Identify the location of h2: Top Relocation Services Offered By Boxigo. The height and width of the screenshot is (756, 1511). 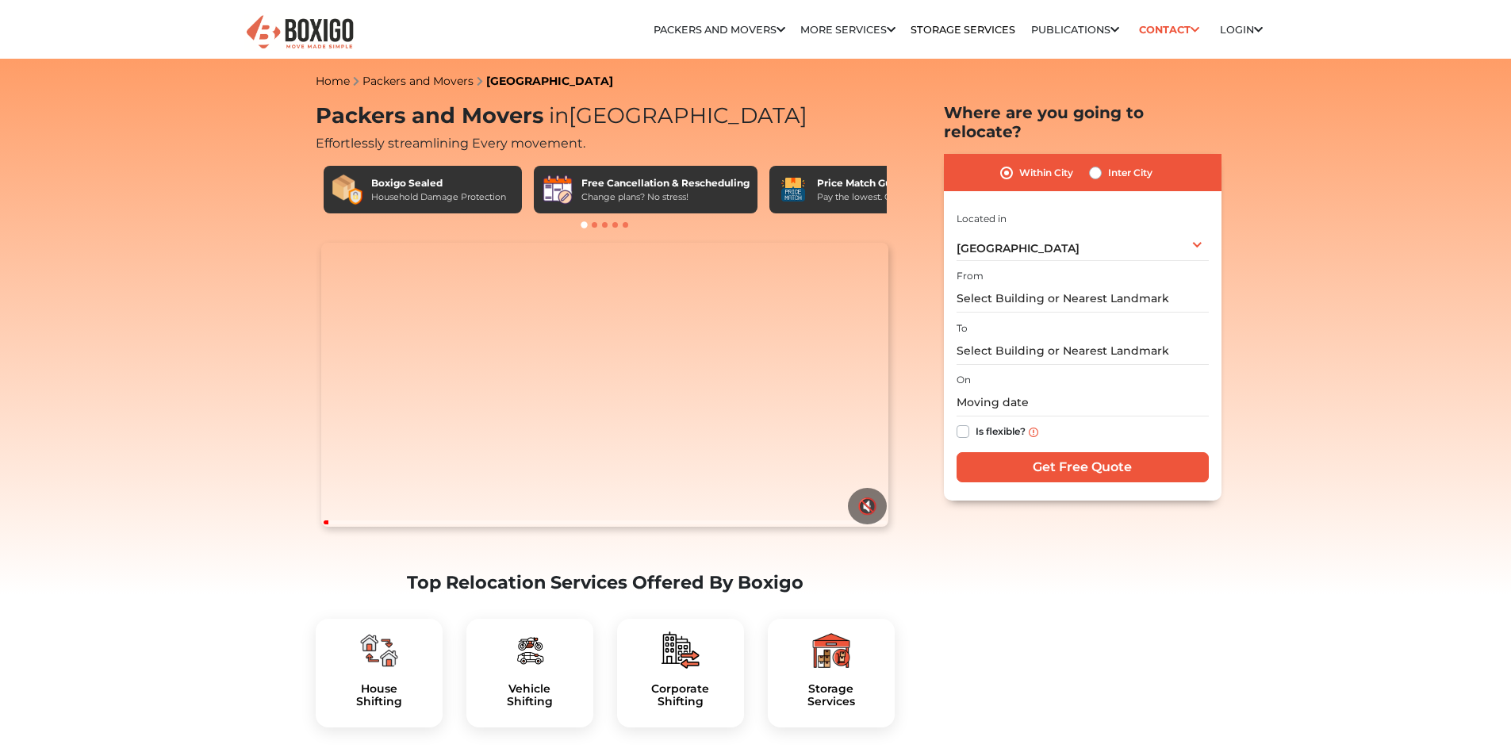
(605, 582).